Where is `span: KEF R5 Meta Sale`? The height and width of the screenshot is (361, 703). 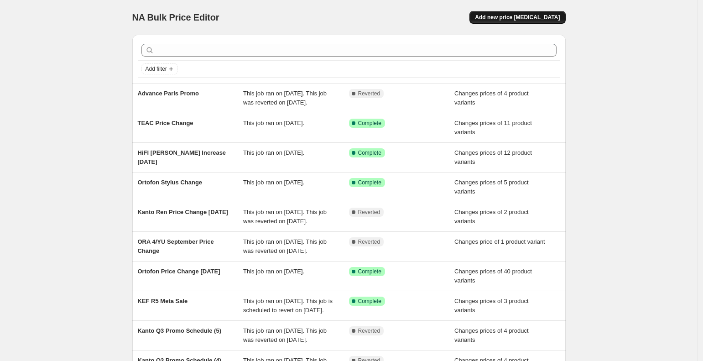 span: KEF R5 Meta Sale is located at coordinates (163, 301).